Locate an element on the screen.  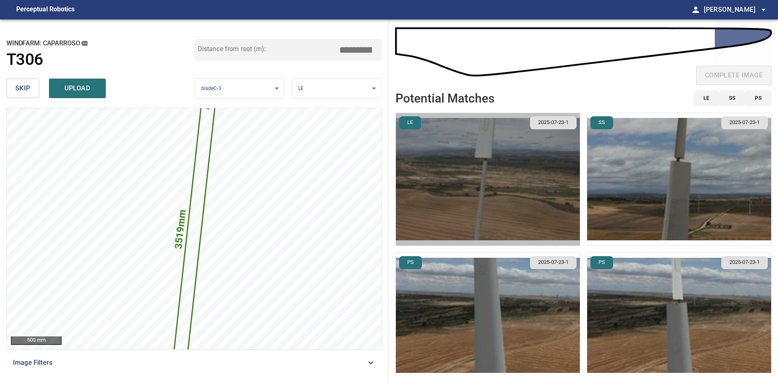
button: copy message details is located at coordinates (84, 43).